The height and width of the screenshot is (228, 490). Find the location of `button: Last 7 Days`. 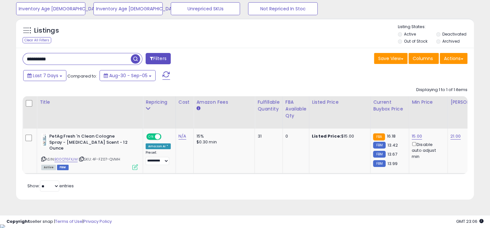

button: Last 7 Days is located at coordinates (45, 75).